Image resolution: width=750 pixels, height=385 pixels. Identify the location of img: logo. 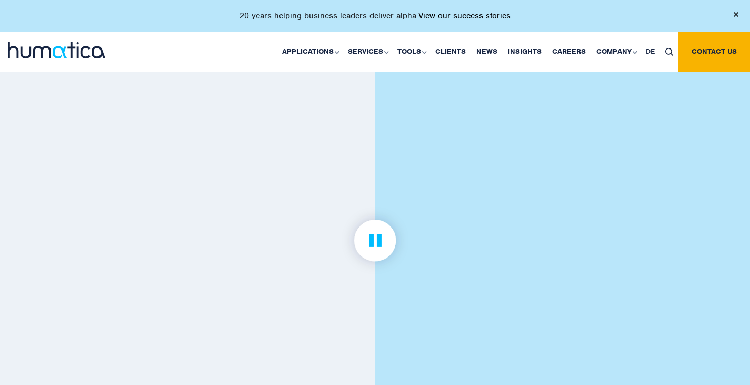
(56, 50).